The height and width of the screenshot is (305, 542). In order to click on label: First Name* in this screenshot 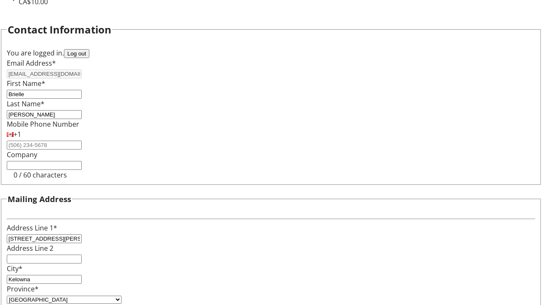, I will do `click(26, 83)`.